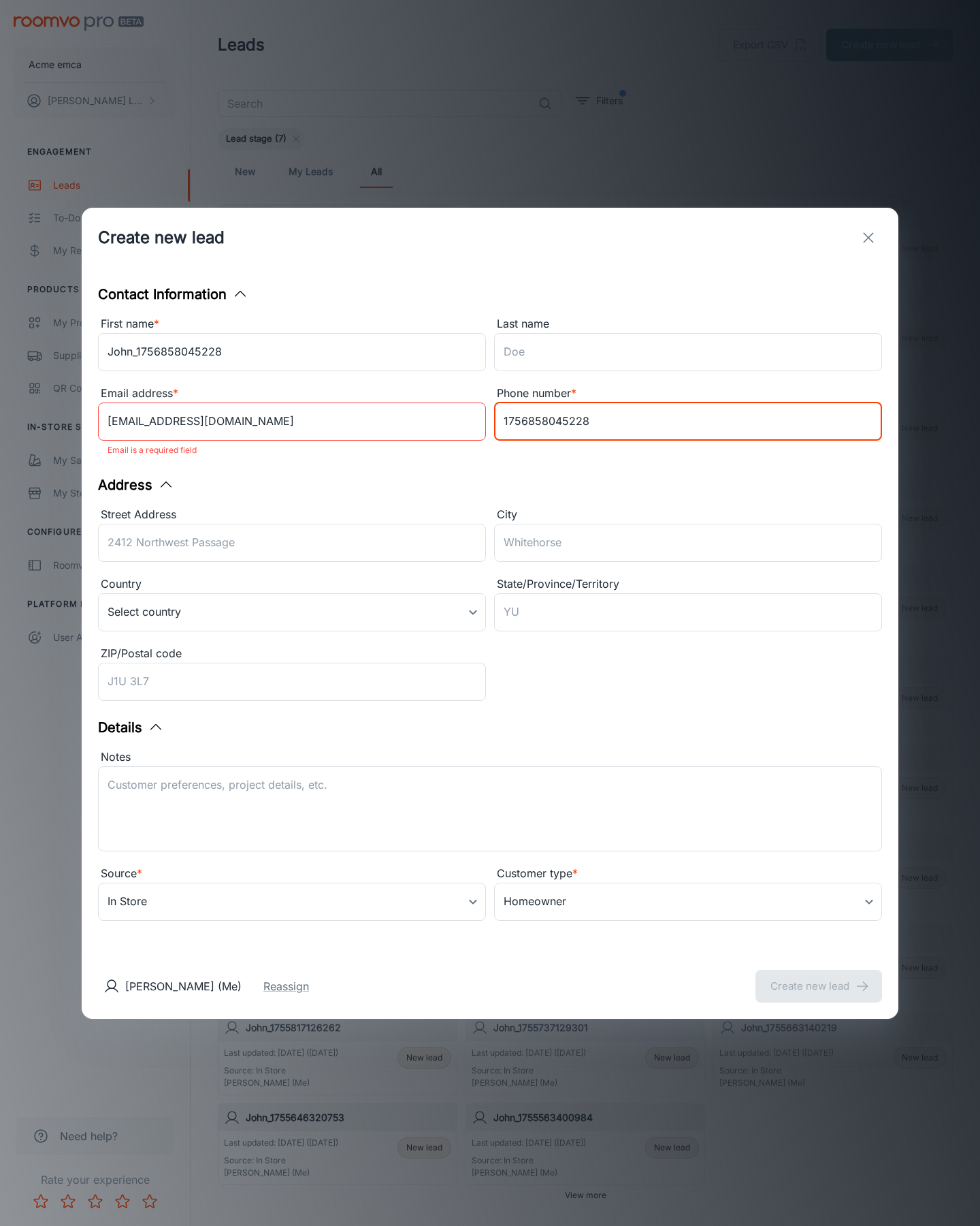  Describe the element at coordinates (688, 324) in the screenshot. I see `div: Last name` at that location.